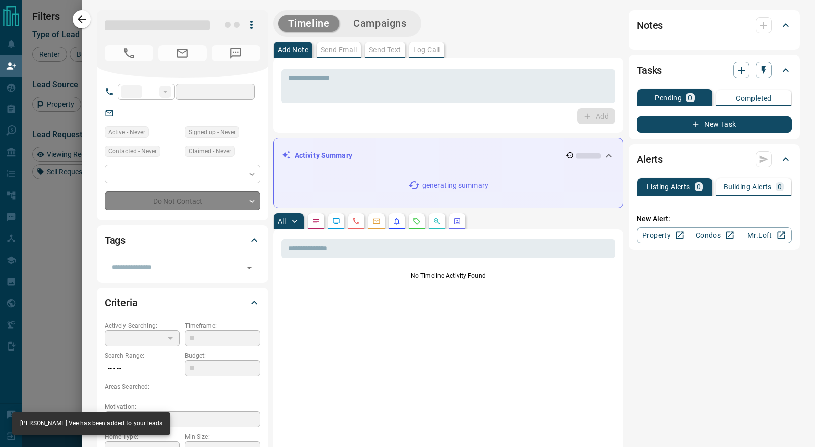  I want to click on p: Pending, so click(668, 98).